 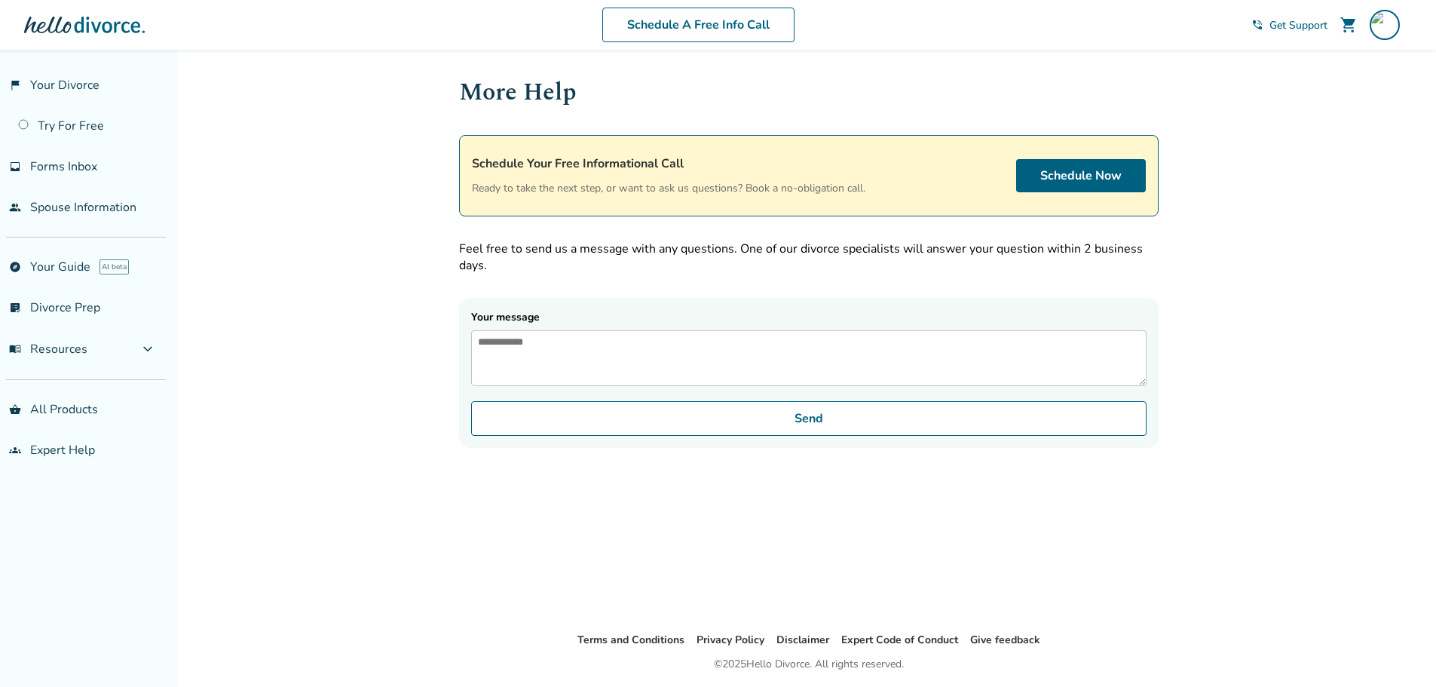 What do you see at coordinates (631, 639) in the screenshot?
I see `a: Terms and Conditions` at bounding box center [631, 639].